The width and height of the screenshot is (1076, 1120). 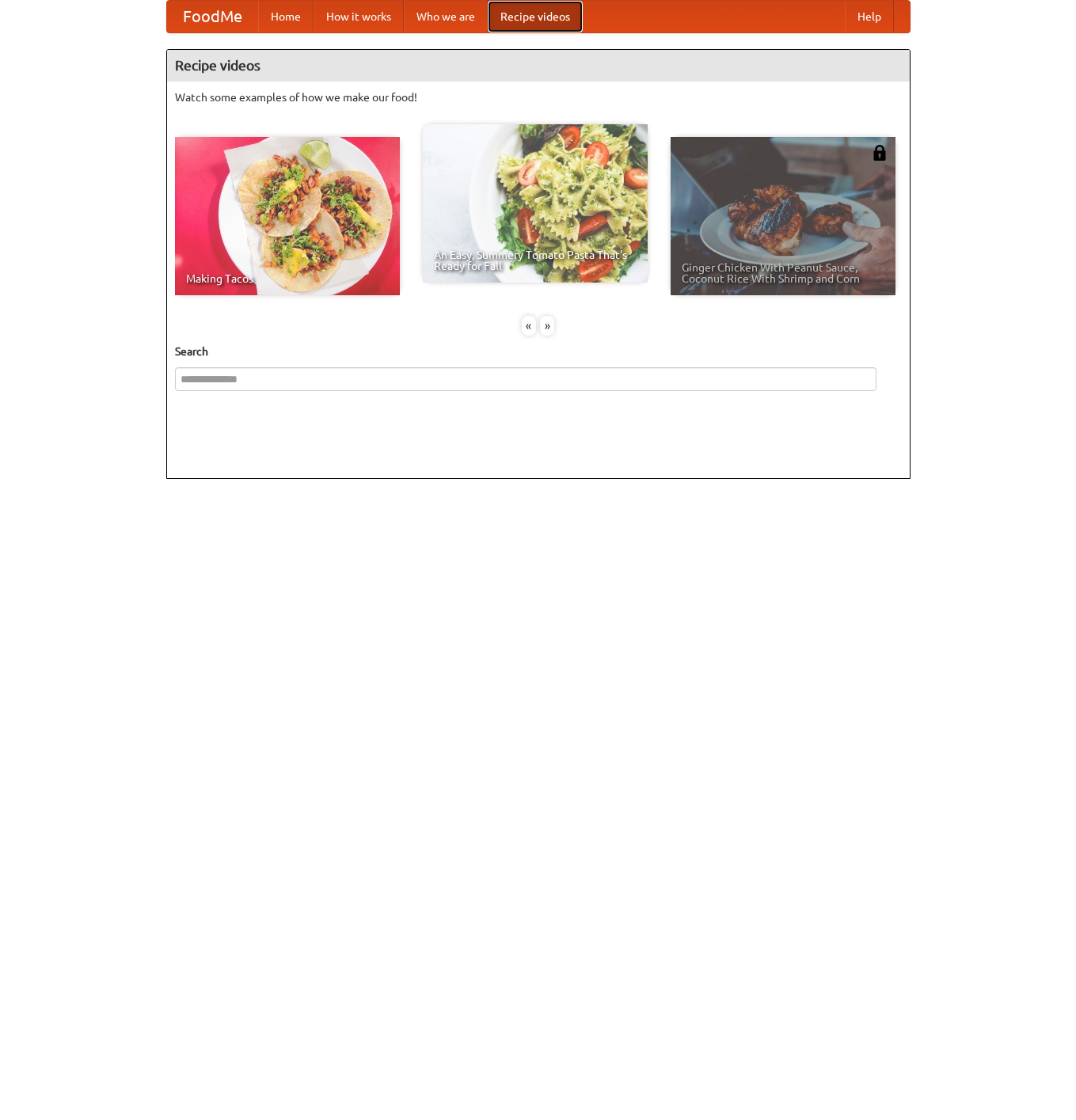 I want to click on span: Making Tacos, so click(x=288, y=279).